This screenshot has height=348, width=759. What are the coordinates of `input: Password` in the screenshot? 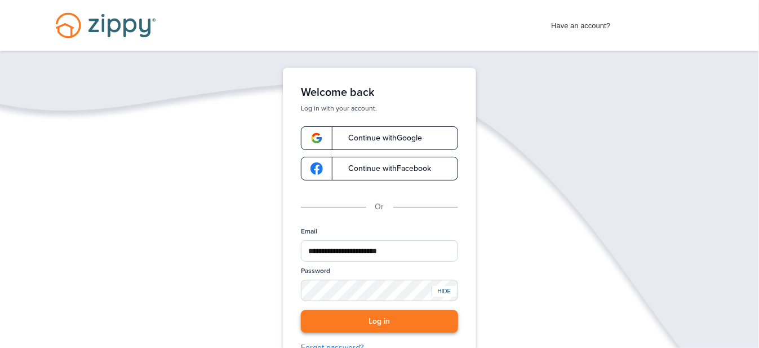 It's located at (379, 290).